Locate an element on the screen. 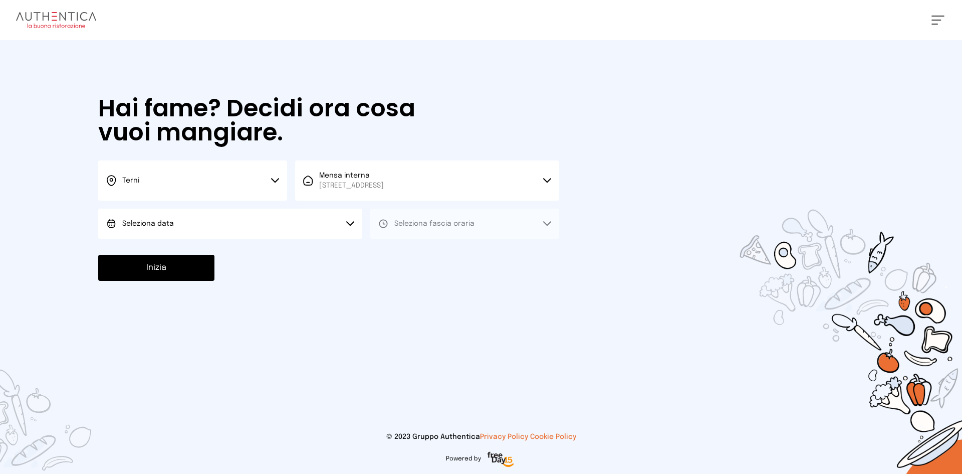  span: Seleziona fascia oraria is located at coordinates (435, 224).